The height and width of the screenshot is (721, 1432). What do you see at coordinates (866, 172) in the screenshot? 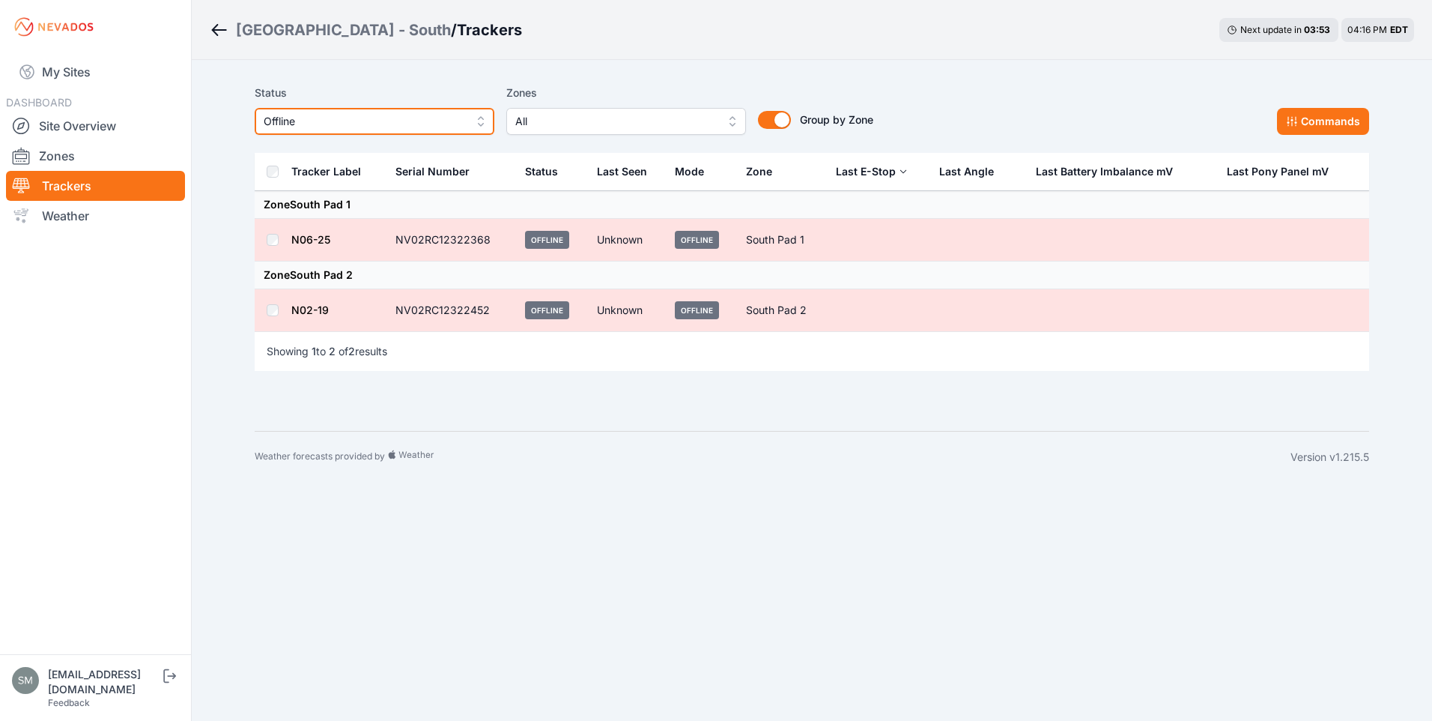
I see `div: Last E-Stop` at bounding box center [866, 172].